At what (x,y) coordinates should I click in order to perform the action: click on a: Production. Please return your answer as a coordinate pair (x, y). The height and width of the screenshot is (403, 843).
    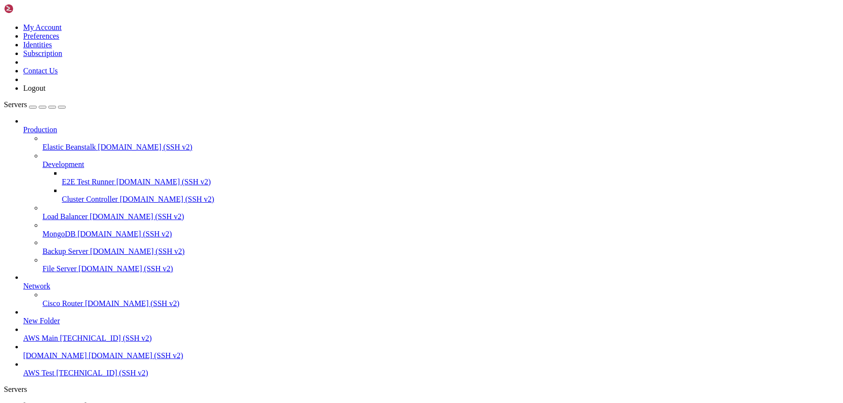
    Looking at the image, I should click on (431, 130).